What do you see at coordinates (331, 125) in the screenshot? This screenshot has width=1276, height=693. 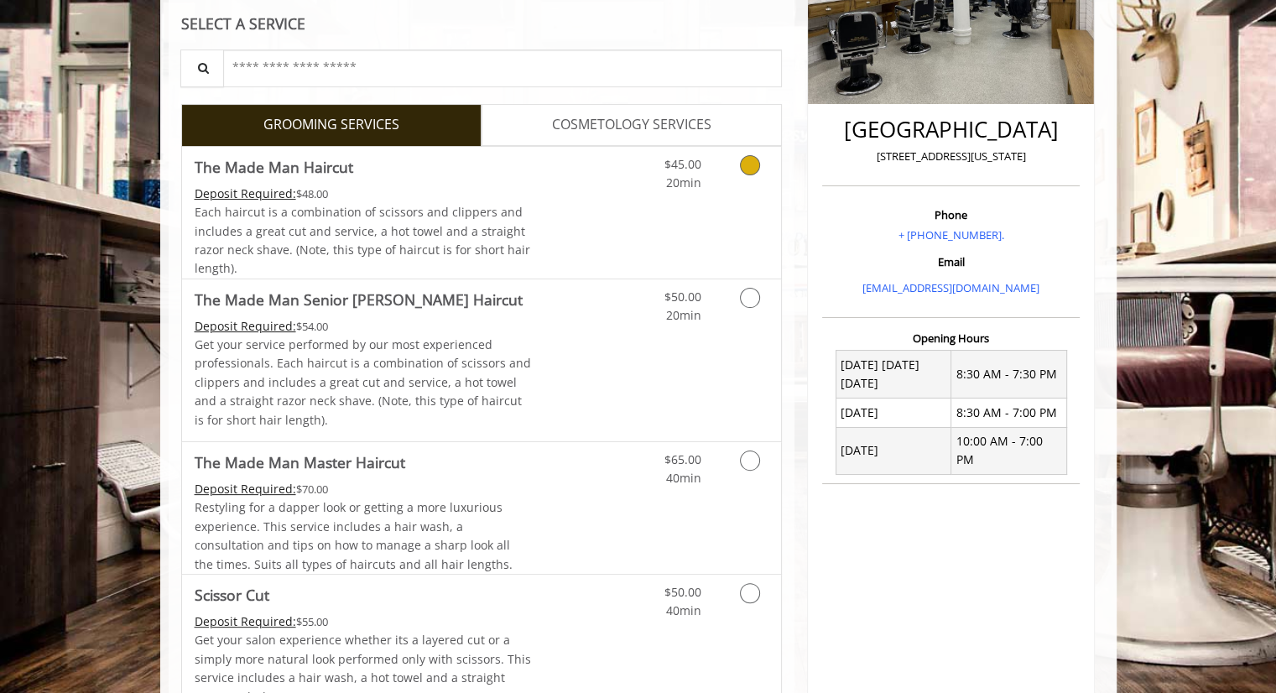 I see `span: GROOMING SERVICES` at bounding box center [331, 125].